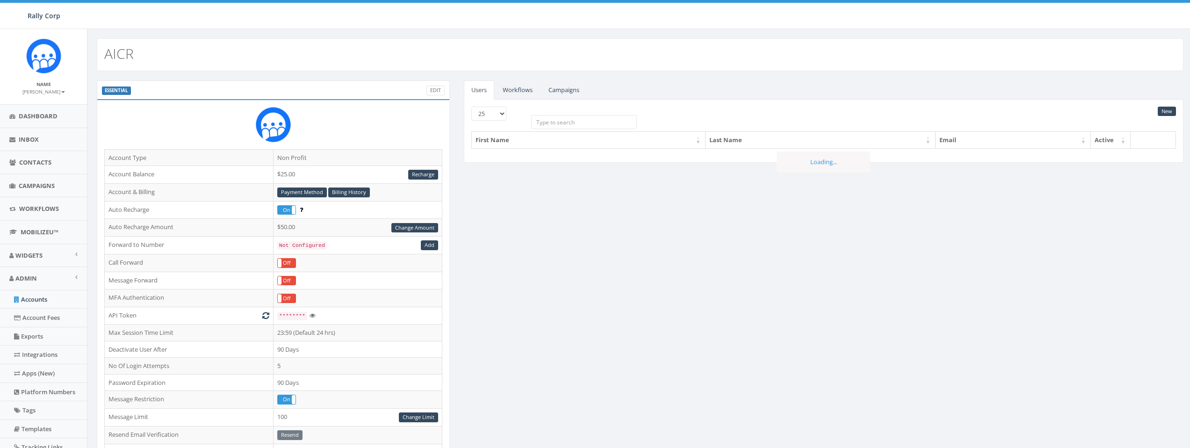 The height and width of the screenshot is (448, 1190). Describe the element at coordinates (479, 90) in the screenshot. I see `a: Users` at that location.